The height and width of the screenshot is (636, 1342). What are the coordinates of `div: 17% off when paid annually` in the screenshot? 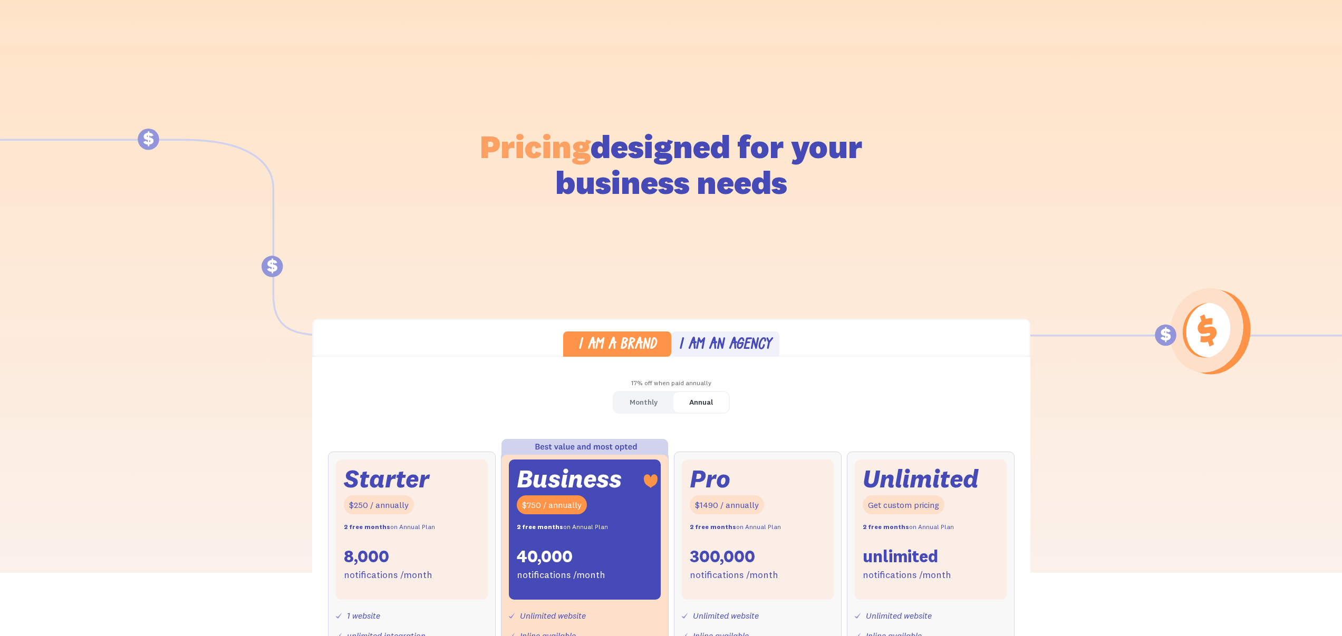 It's located at (671, 383).